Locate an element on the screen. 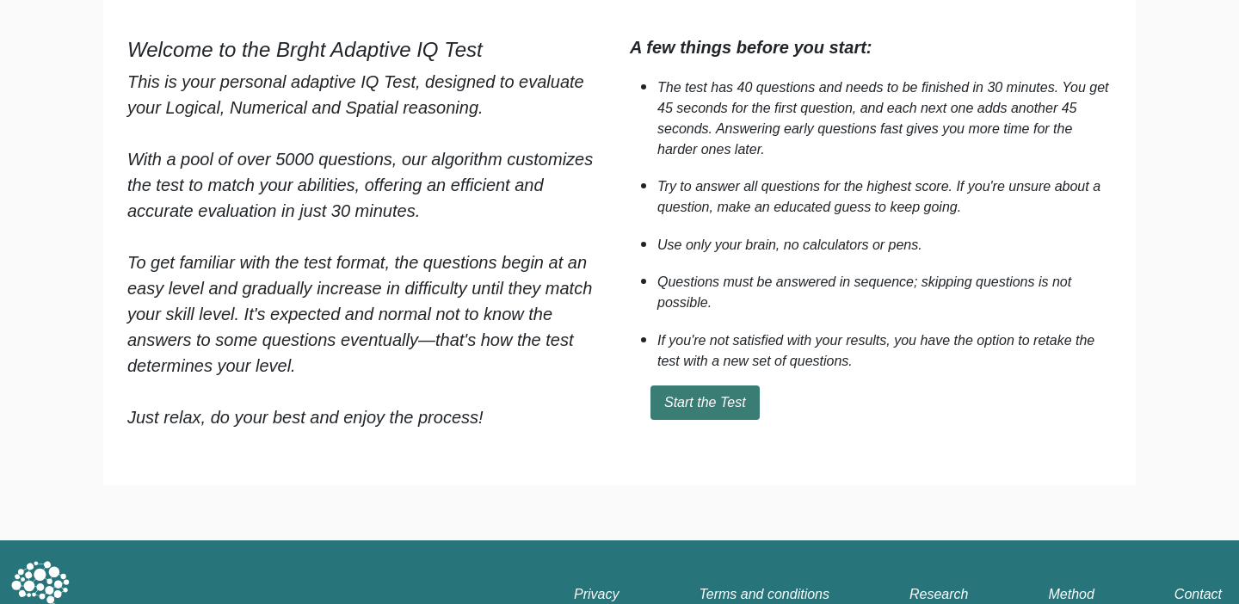 This screenshot has height=604, width=1239. div: This is your personal adaptive IQ Test, designed to evaluate your Logical, Numerical and Spatial ... is located at coordinates (368, 250).